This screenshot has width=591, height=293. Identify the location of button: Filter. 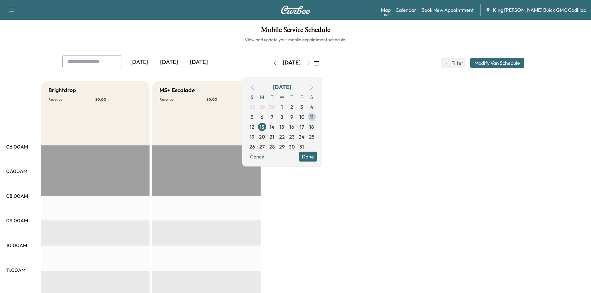
(453, 63).